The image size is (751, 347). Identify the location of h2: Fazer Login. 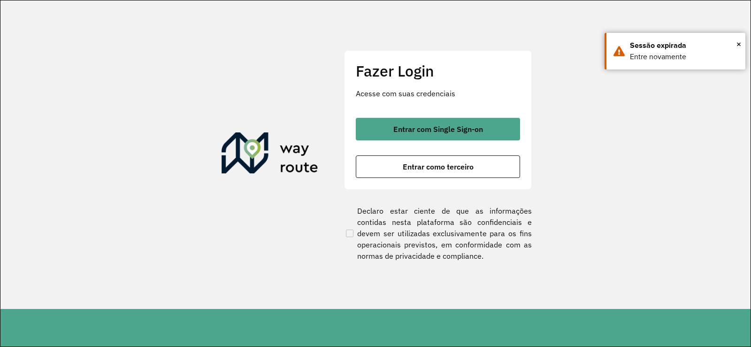
(438, 71).